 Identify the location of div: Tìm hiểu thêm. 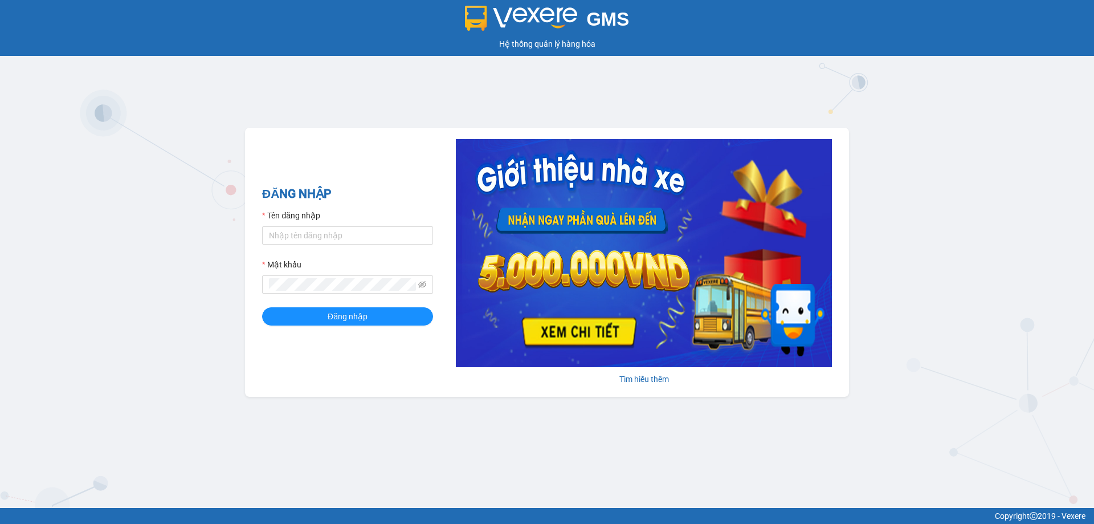
(644, 379).